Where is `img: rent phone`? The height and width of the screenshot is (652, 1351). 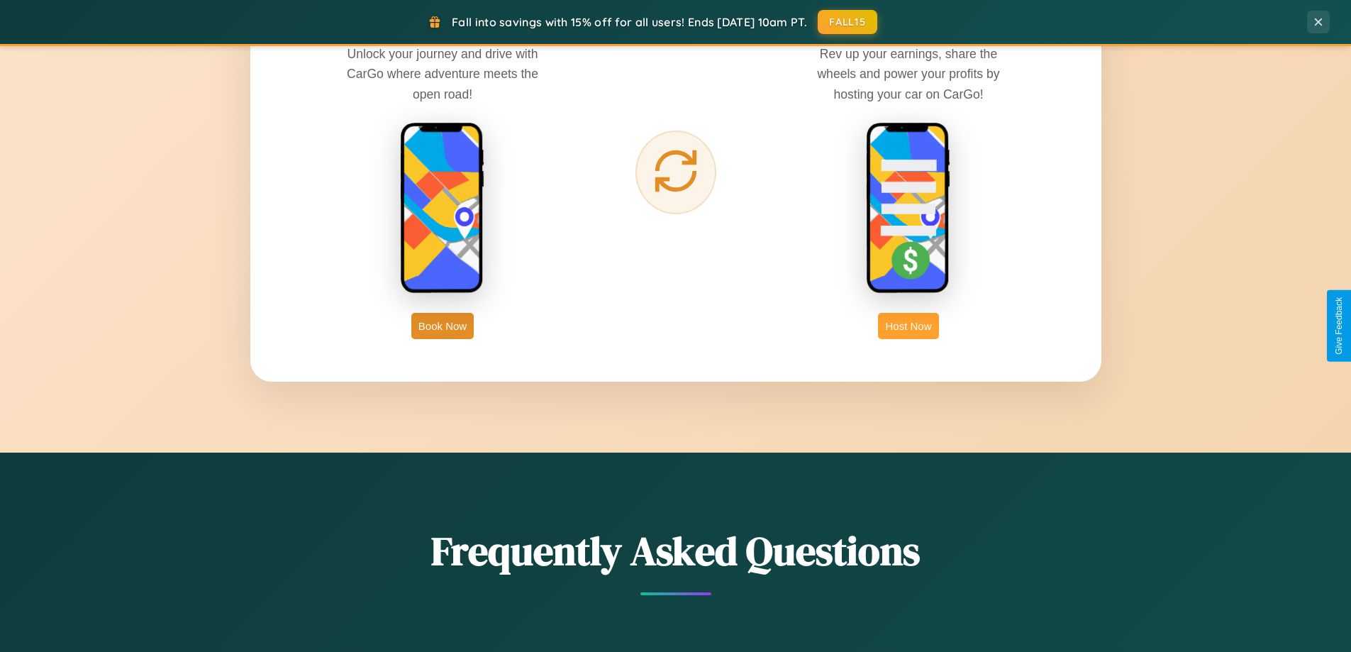 img: rent phone is located at coordinates (443, 209).